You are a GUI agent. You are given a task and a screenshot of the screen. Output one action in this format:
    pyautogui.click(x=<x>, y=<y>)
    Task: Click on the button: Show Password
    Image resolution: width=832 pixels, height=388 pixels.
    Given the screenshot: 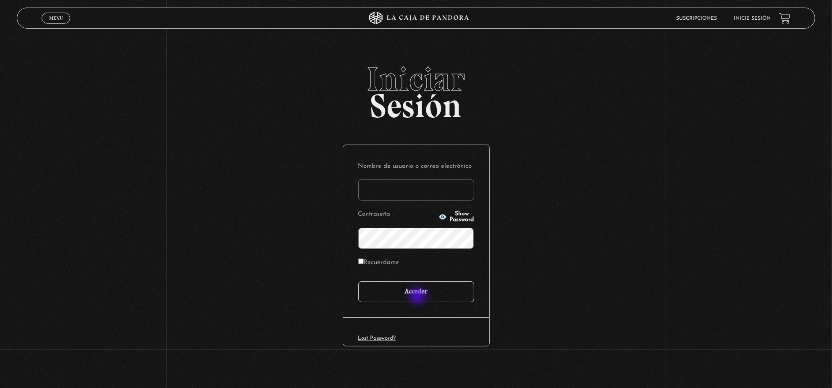 What is the action you would take?
    pyautogui.click(x=456, y=217)
    